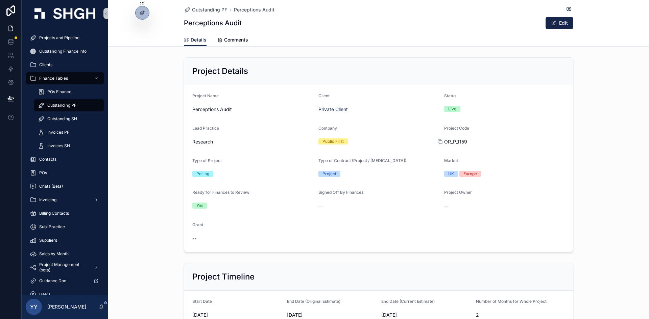  What do you see at coordinates (65, 254) in the screenshot?
I see `a: Sales by Month` at bounding box center [65, 254].